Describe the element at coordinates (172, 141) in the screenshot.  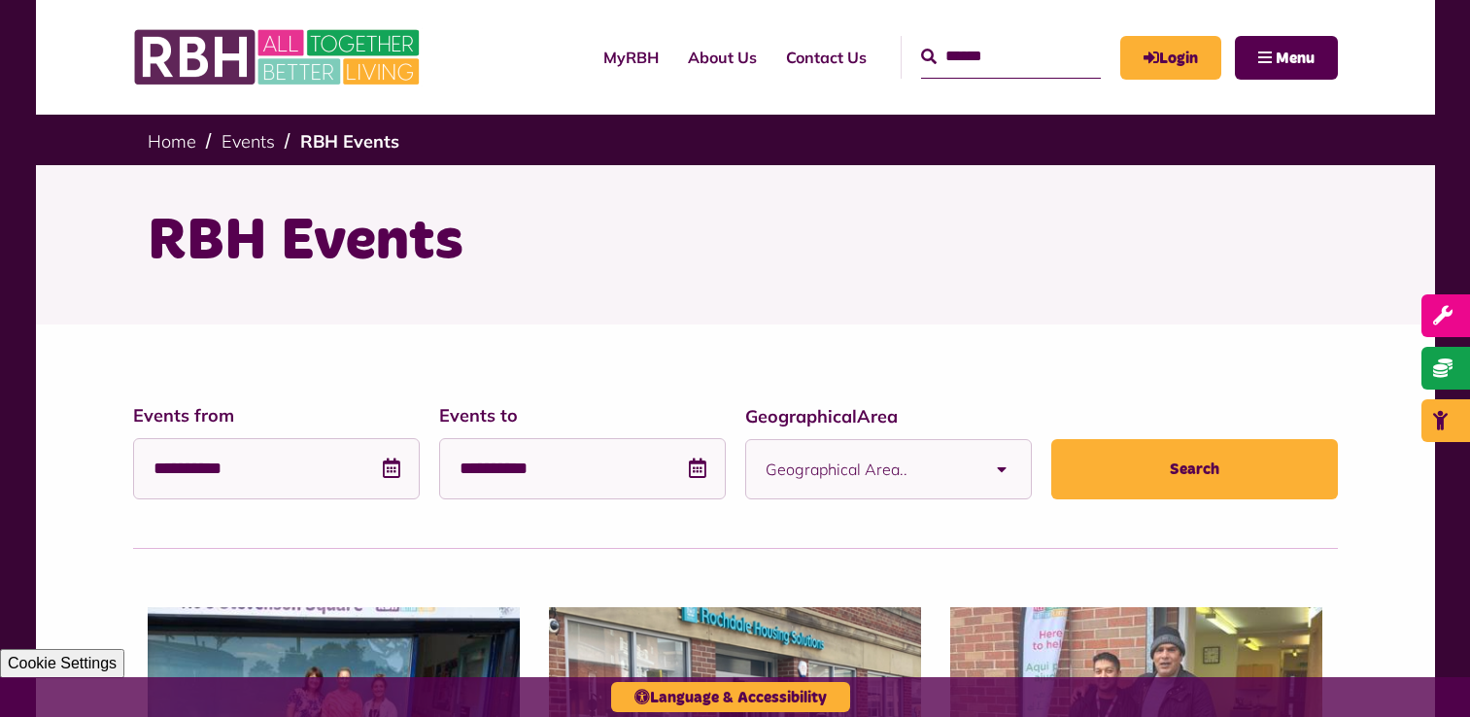
I see `a: Home` at that location.